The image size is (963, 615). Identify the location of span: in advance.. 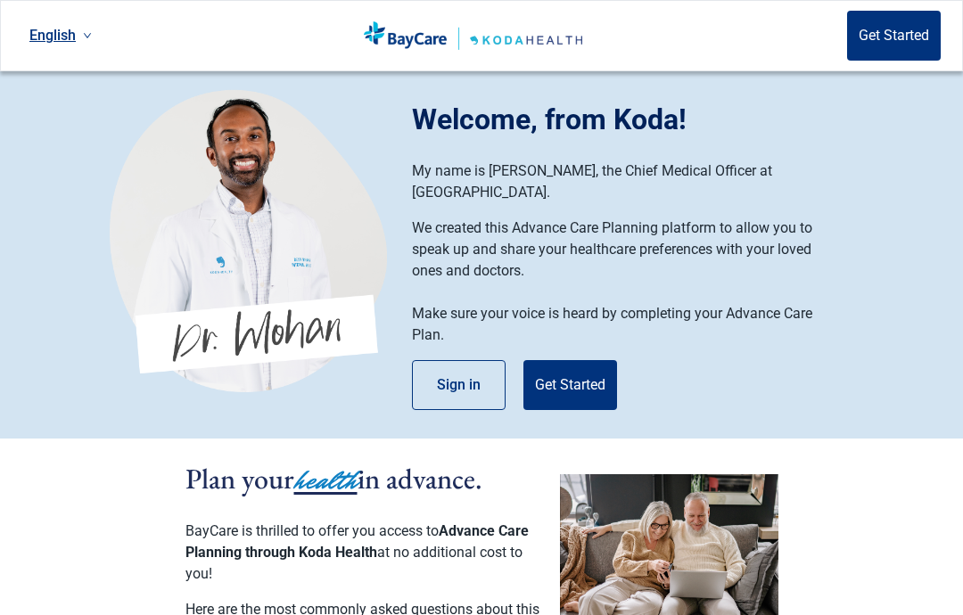
(420, 479).